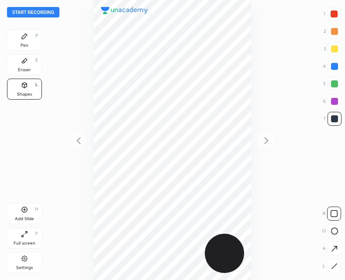 This screenshot has width=345, height=280. I want to click on div: Settings, so click(24, 268).